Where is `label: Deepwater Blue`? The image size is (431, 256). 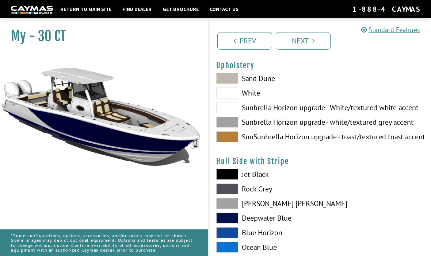
label: Deepwater Blue is located at coordinates (264, 218).